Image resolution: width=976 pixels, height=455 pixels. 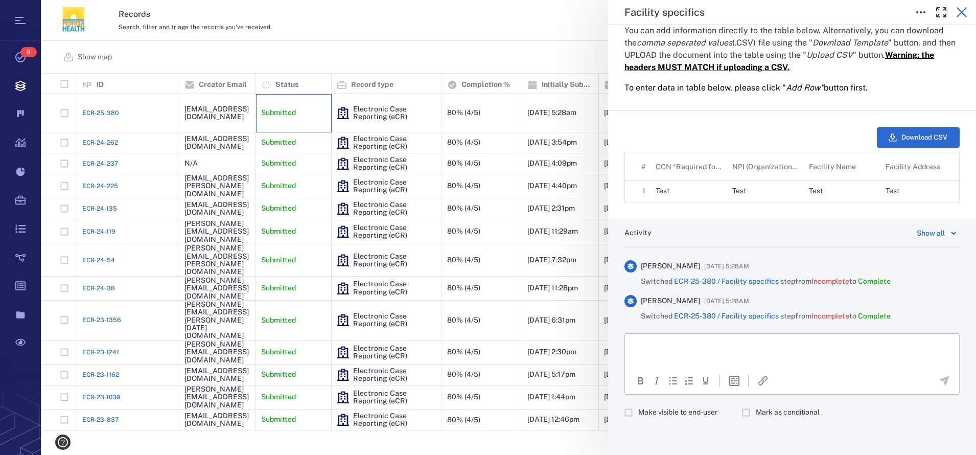 What do you see at coordinates (673, 381) in the screenshot?
I see `div: Bullet list` at bounding box center [673, 381].